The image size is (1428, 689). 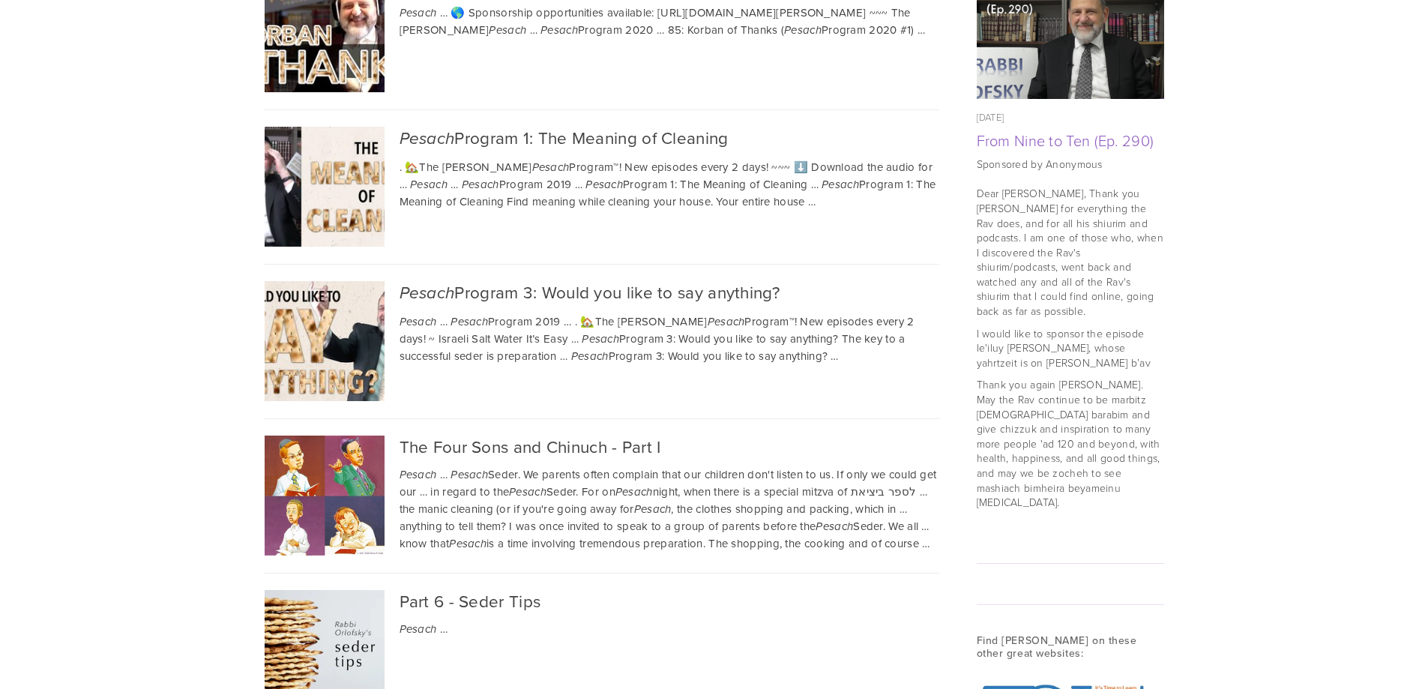 What do you see at coordinates (791, 29) in the screenshot?
I see `span: 85: Korban of Thanks ( Program 2020 #1)` at bounding box center [791, 29].